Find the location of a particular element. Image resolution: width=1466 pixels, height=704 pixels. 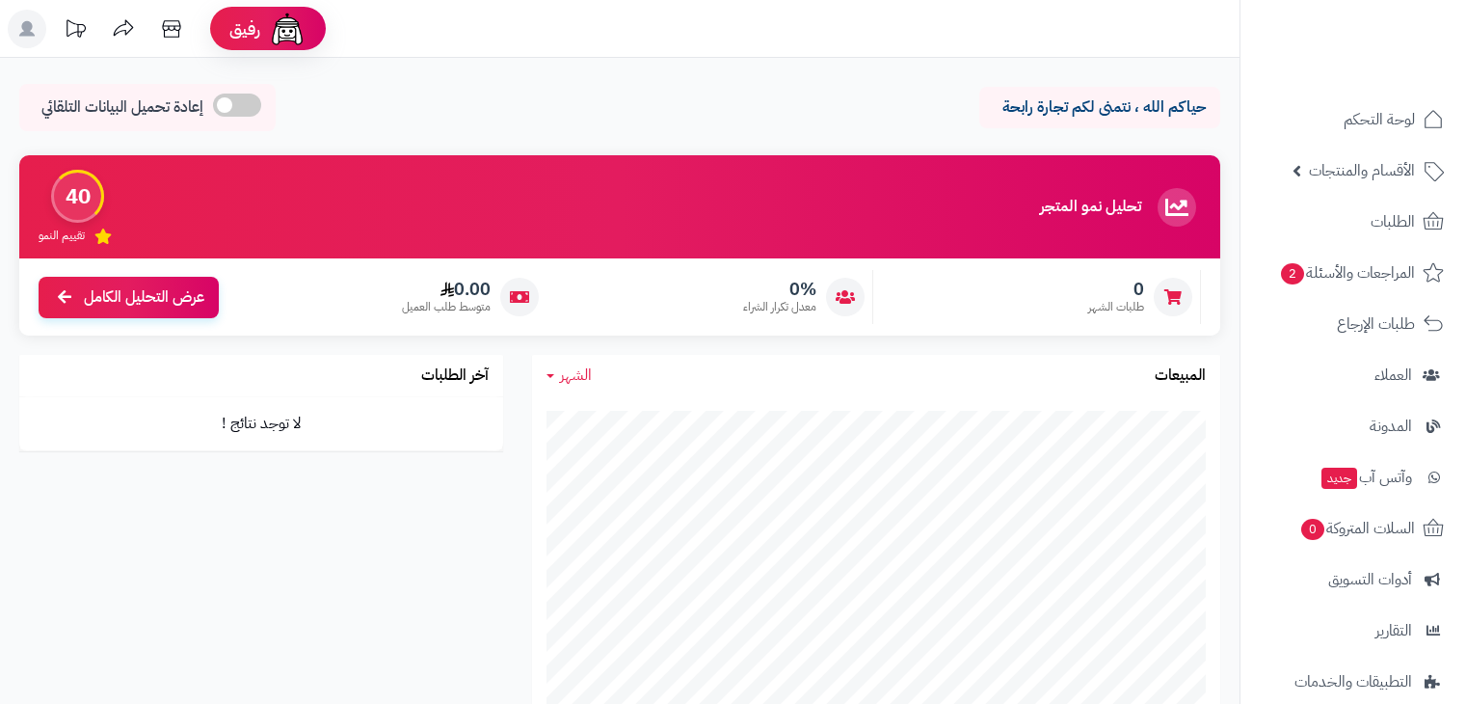

a: المراجعات والأسئلة2 is located at coordinates (1354, 273).